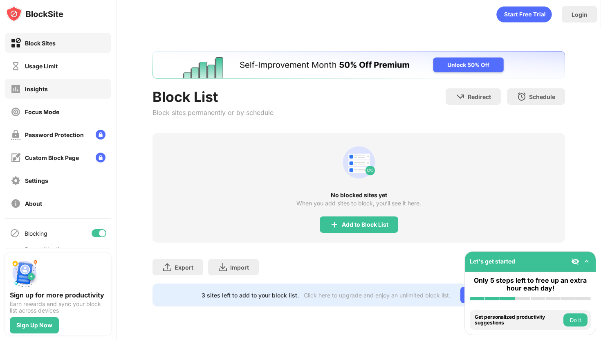 The width and height of the screenshot is (601, 340). What do you see at coordinates (36, 180) in the screenshot?
I see `div: Settings` at bounding box center [36, 180].